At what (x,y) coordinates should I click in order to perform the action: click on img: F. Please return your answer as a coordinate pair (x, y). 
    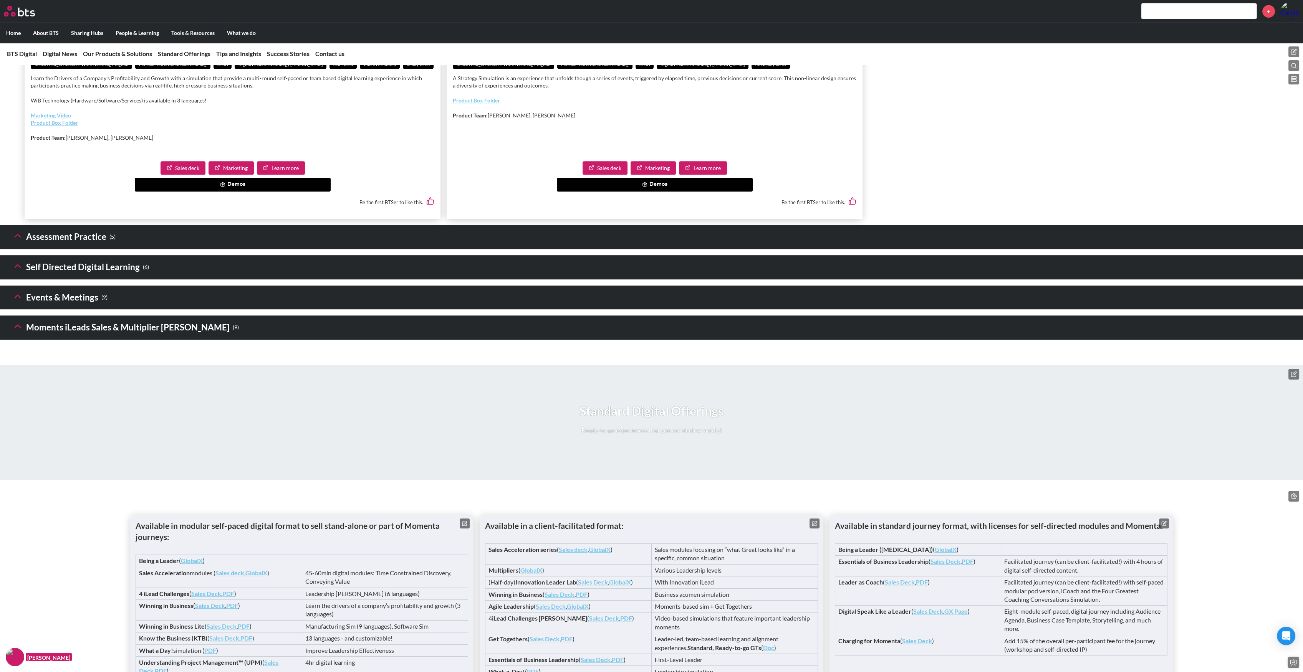
    Looking at the image, I should click on (15, 657).